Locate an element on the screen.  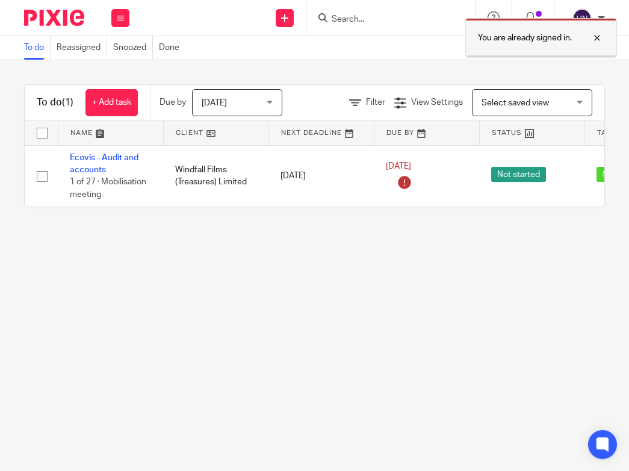
h1: To do is located at coordinates (55, 102).